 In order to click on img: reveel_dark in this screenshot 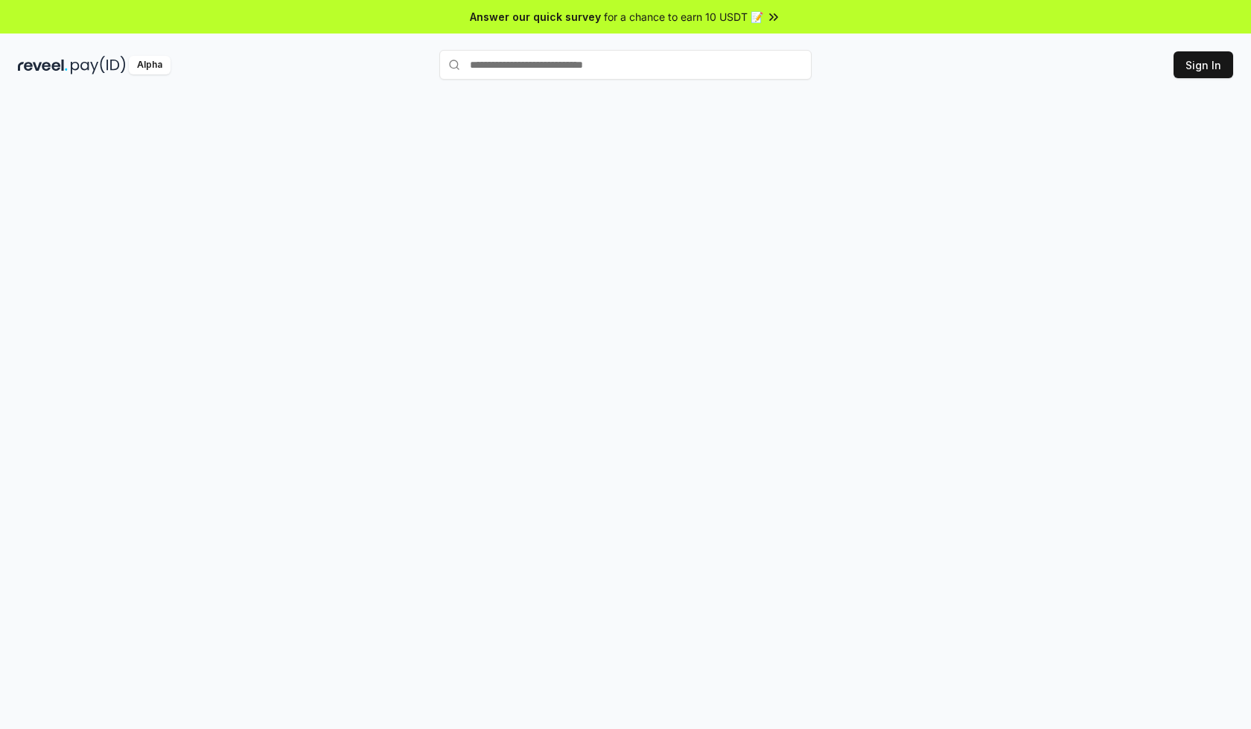, I will do `click(42, 65)`.